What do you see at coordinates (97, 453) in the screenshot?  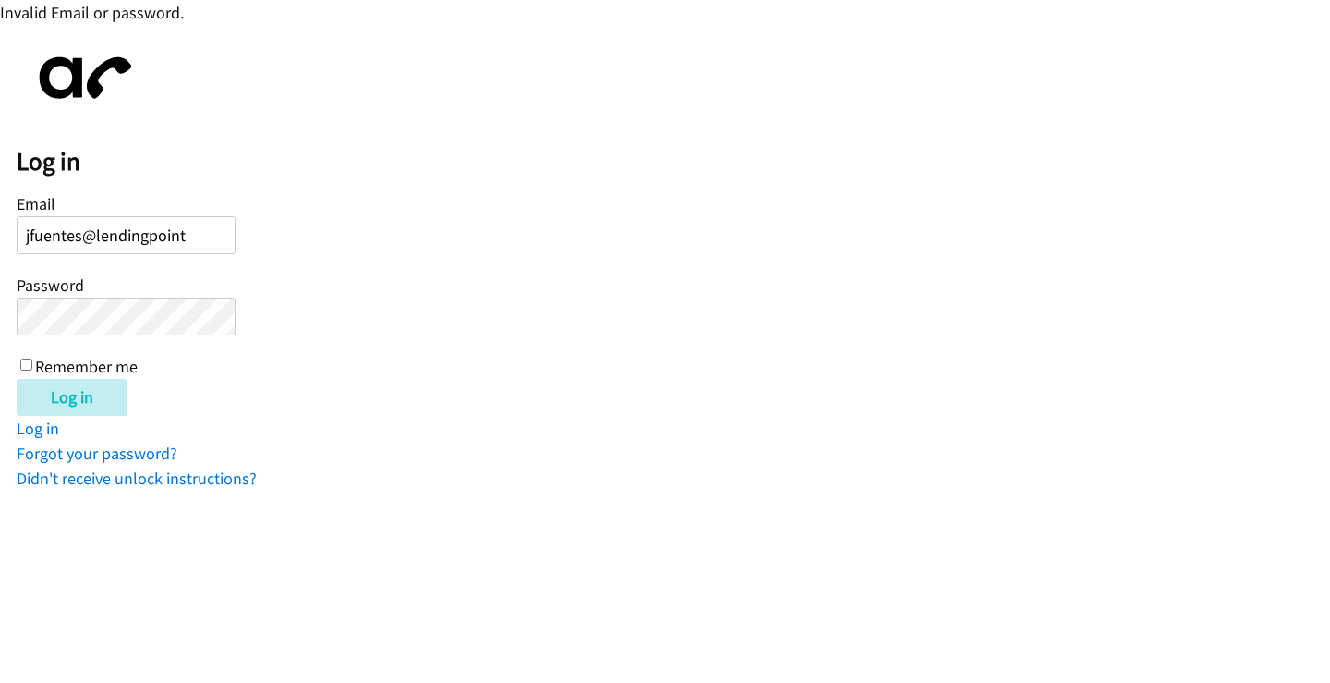 I see `a: Forgot your password?` at bounding box center [97, 453].